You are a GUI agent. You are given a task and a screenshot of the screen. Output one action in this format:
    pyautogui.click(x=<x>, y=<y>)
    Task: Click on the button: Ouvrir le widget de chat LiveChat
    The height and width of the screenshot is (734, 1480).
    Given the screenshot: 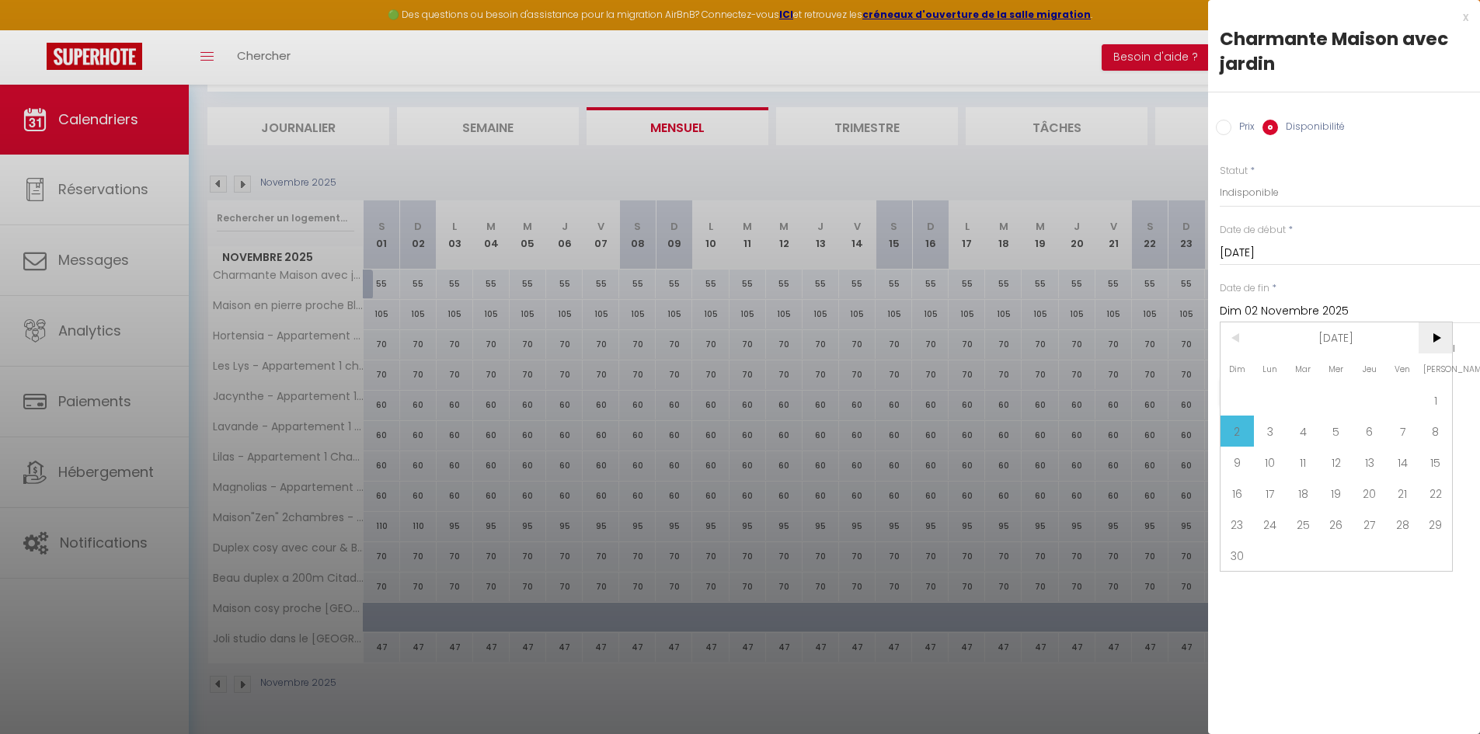 What is the action you would take?
    pyautogui.click(x=36, y=30)
    